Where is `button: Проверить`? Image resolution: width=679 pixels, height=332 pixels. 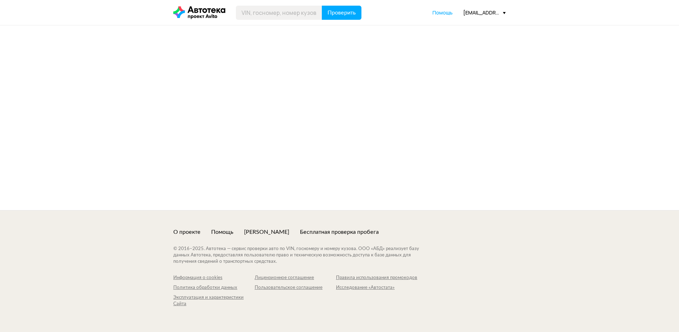 button: Проверить is located at coordinates (342, 13).